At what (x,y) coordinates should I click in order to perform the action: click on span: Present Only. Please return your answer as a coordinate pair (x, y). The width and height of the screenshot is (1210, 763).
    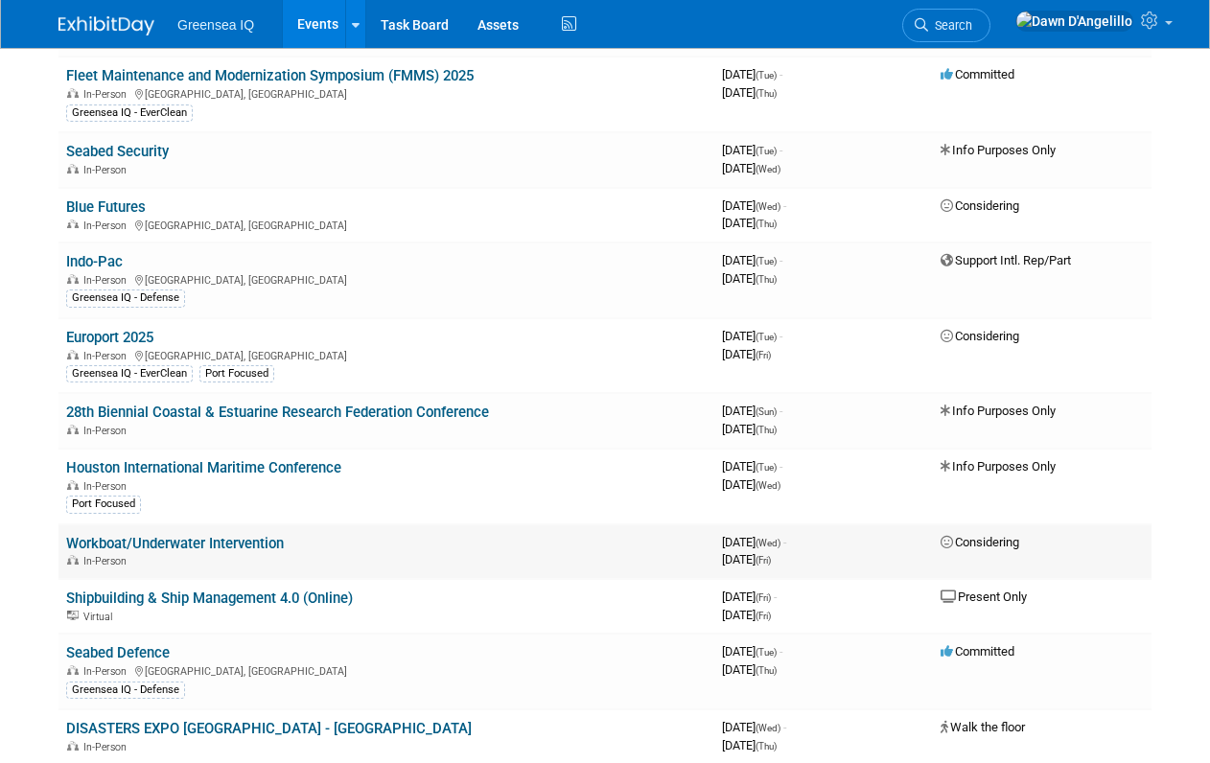
    Looking at the image, I should click on (983, 596).